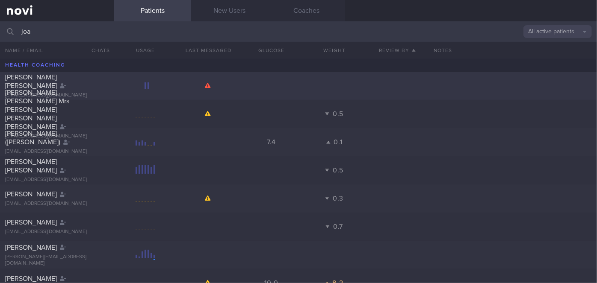 The height and width of the screenshot is (283, 597). What do you see at coordinates (338, 199) in the screenshot?
I see `span: 0.3` at bounding box center [338, 199].